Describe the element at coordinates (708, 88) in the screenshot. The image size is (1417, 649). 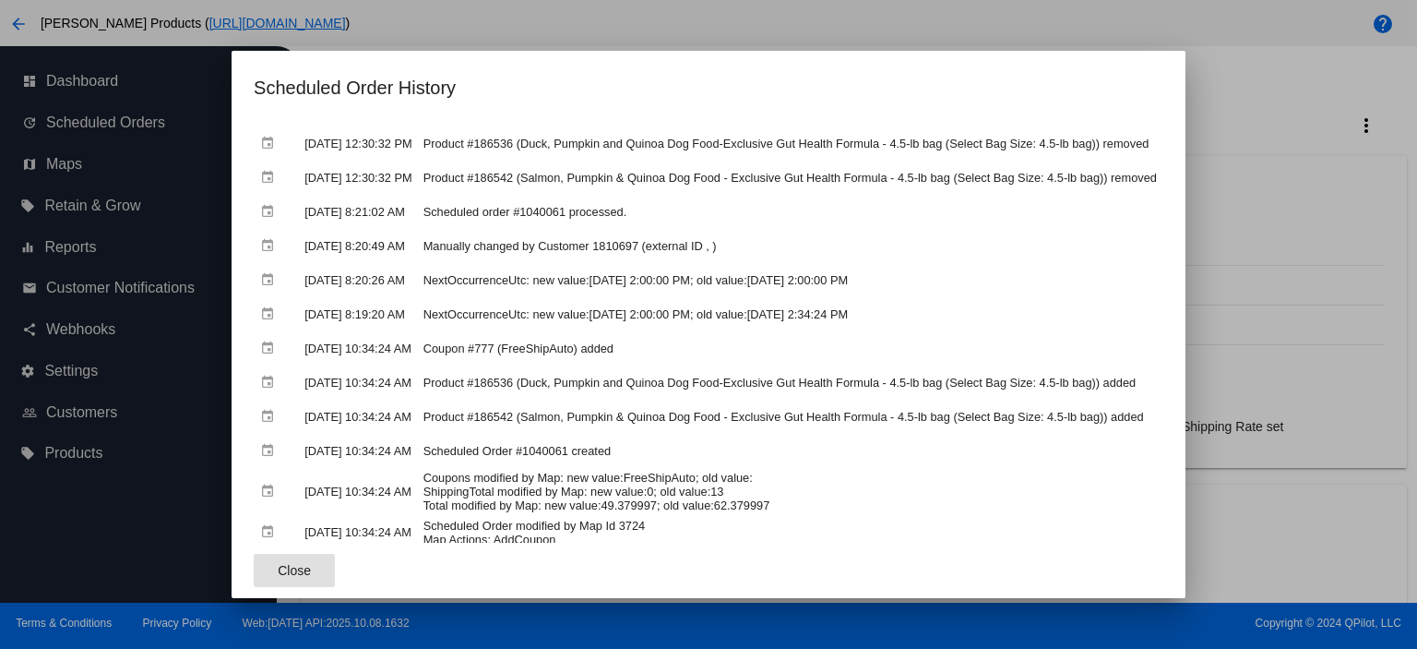
I see `h1: Scheduled Order History` at that location.